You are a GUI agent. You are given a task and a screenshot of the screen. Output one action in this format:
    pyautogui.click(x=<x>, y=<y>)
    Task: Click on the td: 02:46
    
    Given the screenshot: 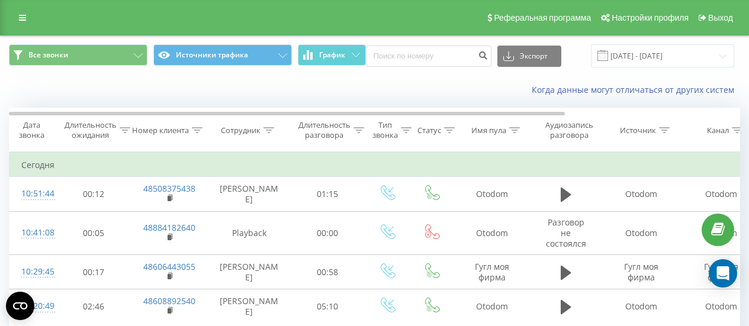 What is the action you would take?
    pyautogui.click(x=94, y=307)
    